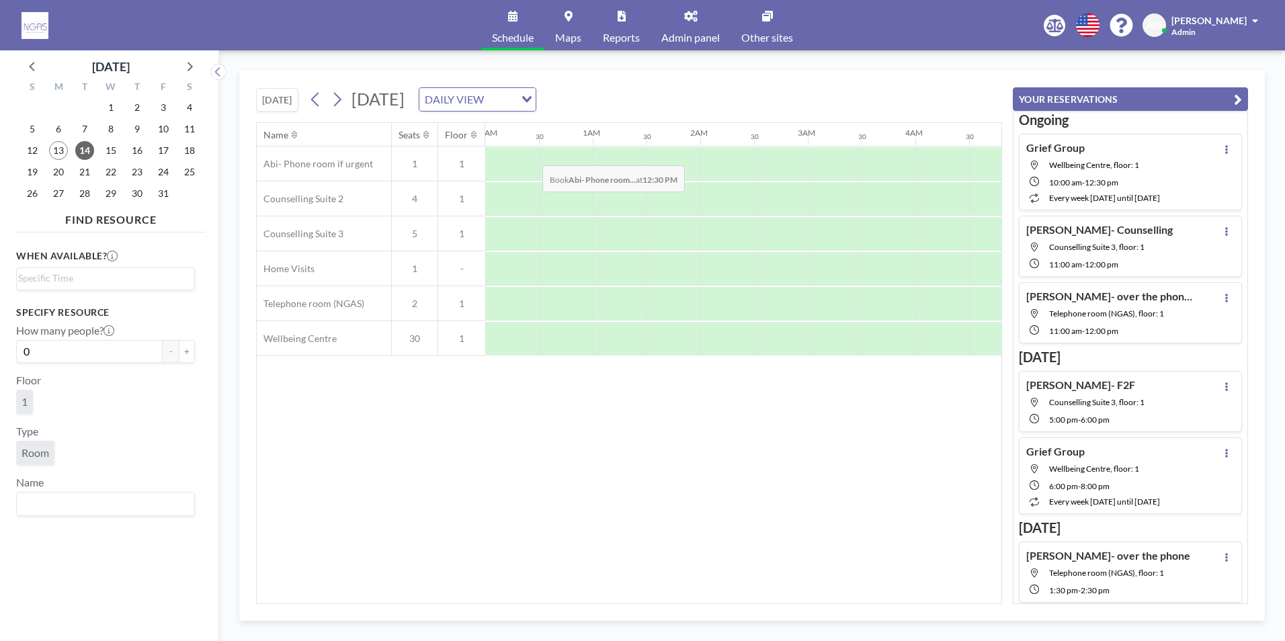 The width and height of the screenshot is (1285, 641). What do you see at coordinates (190, 151) in the screenshot?
I see `span: Saturday, October 18, 2025` at bounding box center [190, 151].